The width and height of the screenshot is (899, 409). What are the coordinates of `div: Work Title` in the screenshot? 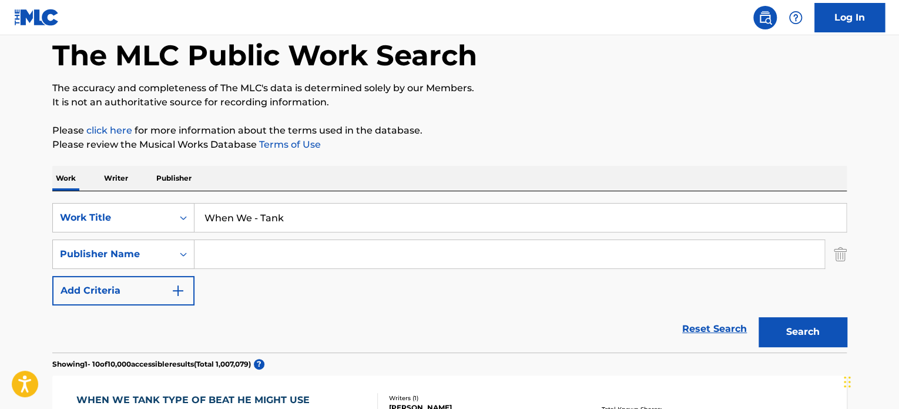 It's located at (113, 218).